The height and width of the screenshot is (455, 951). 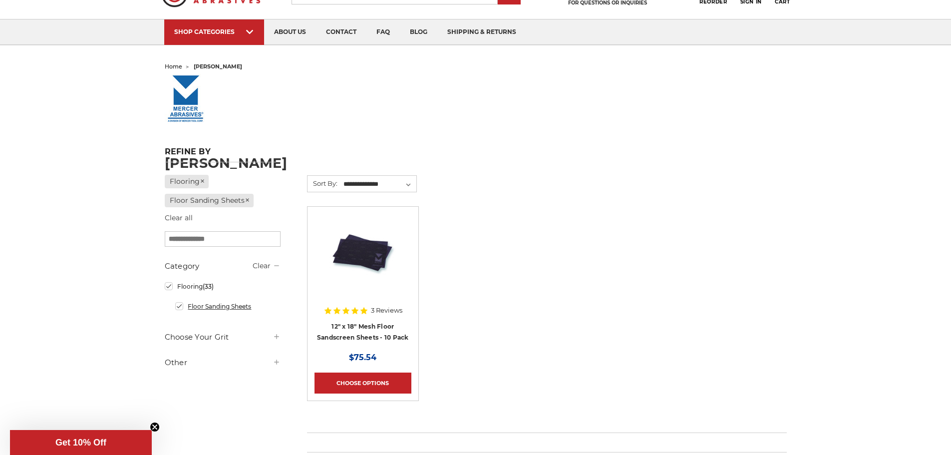 What do you see at coordinates (383, 32) in the screenshot?
I see `a: faq` at bounding box center [383, 32].